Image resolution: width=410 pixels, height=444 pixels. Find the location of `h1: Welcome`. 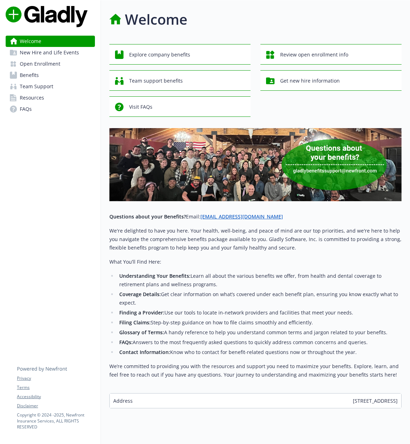

h1: Welcome is located at coordinates (156, 19).